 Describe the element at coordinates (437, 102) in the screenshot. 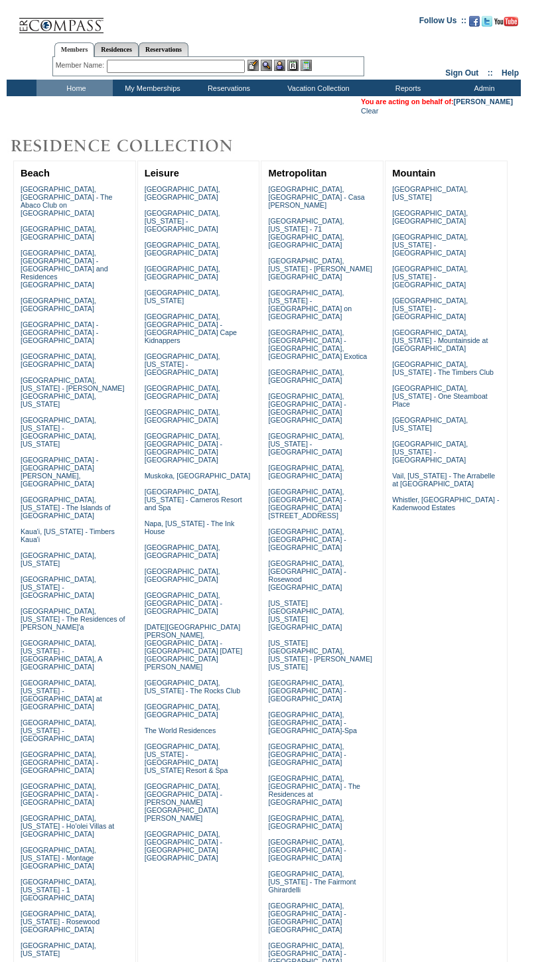

I see `span: You are acting on behalf of:` at that location.